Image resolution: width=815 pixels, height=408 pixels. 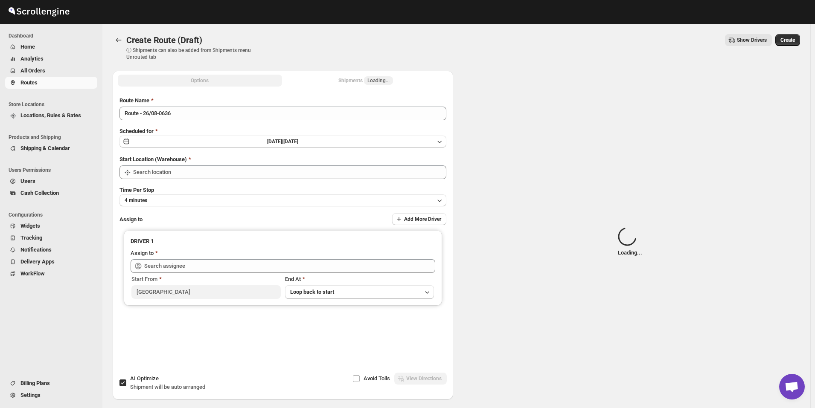 I want to click on button: Billing Plans, so click(x=51, y=384).